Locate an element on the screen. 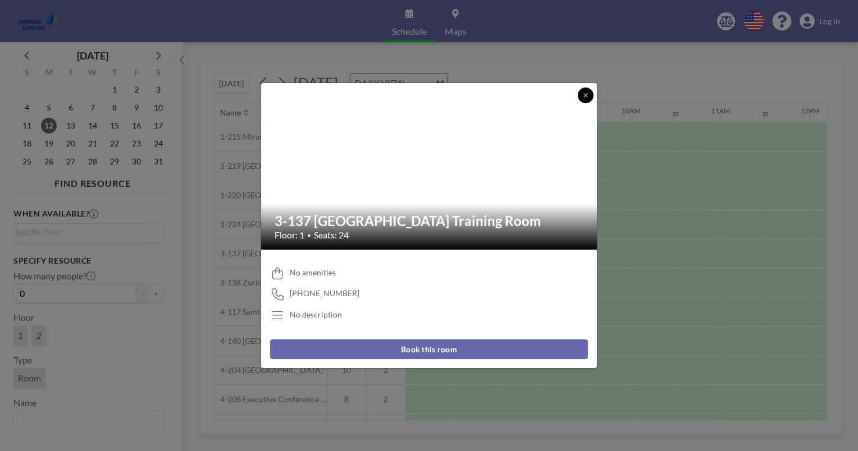 This screenshot has height=451, width=858. div: No description is located at coordinates (316, 315).